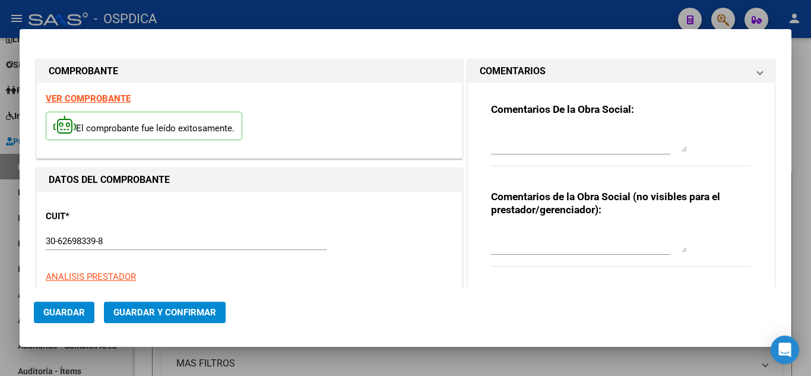 This screenshot has height=376, width=811. Describe the element at coordinates (107, 216) in the screenshot. I see `p: CUIT` at that location.